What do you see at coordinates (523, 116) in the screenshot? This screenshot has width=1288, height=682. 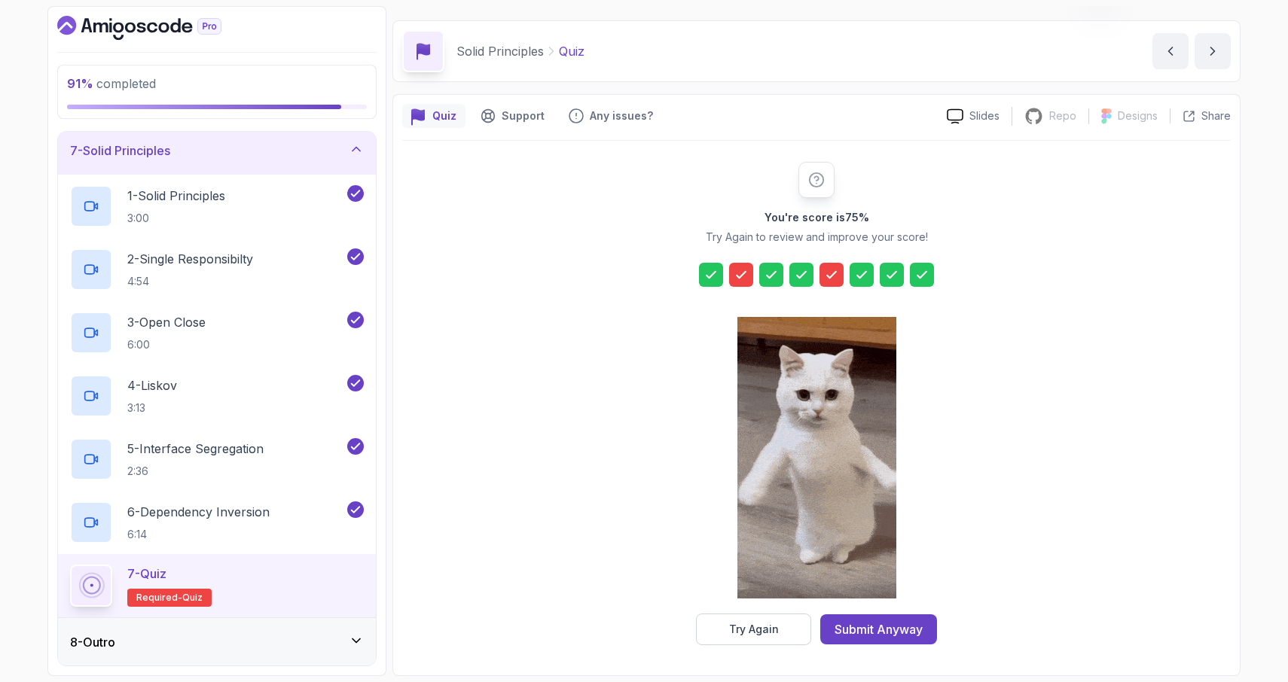 I see `p: Support` at bounding box center [523, 116].